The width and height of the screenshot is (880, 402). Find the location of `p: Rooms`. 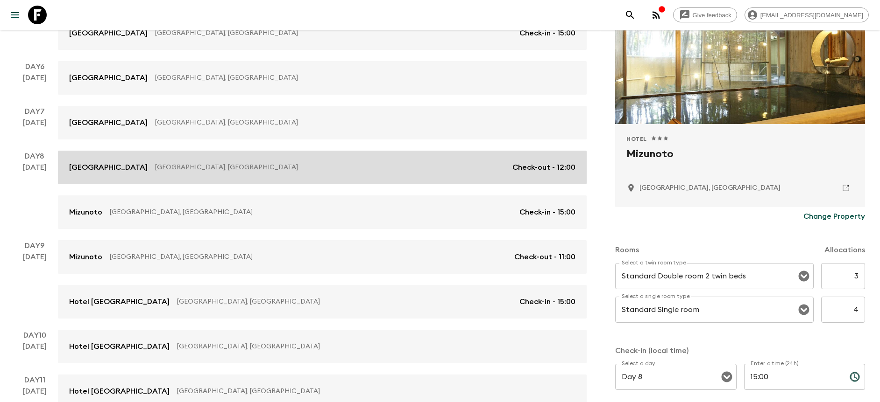

p: Rooms is located at coordinates (627, 250).